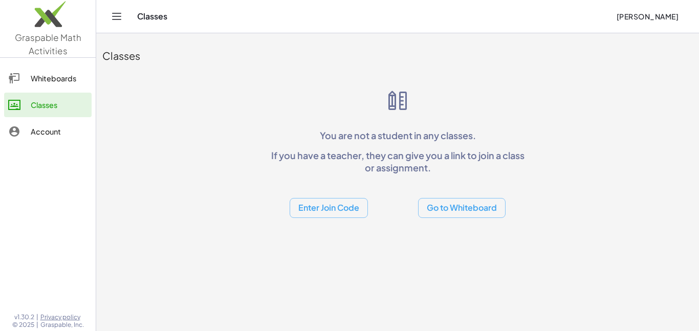 The image size is (699, 331). I want to click on span: Graspable, Inc., so click(62, 325).